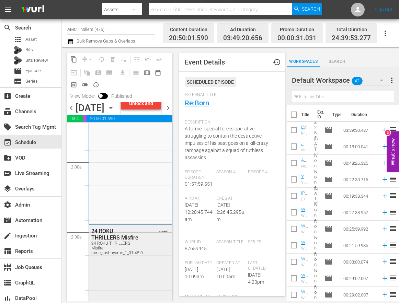 The width and height of the screenshot is (399, 303). What do you see at coordinates (199, 242) in the screenshot?
I see `span: Wurl Id` at bounding box center [199, 242].